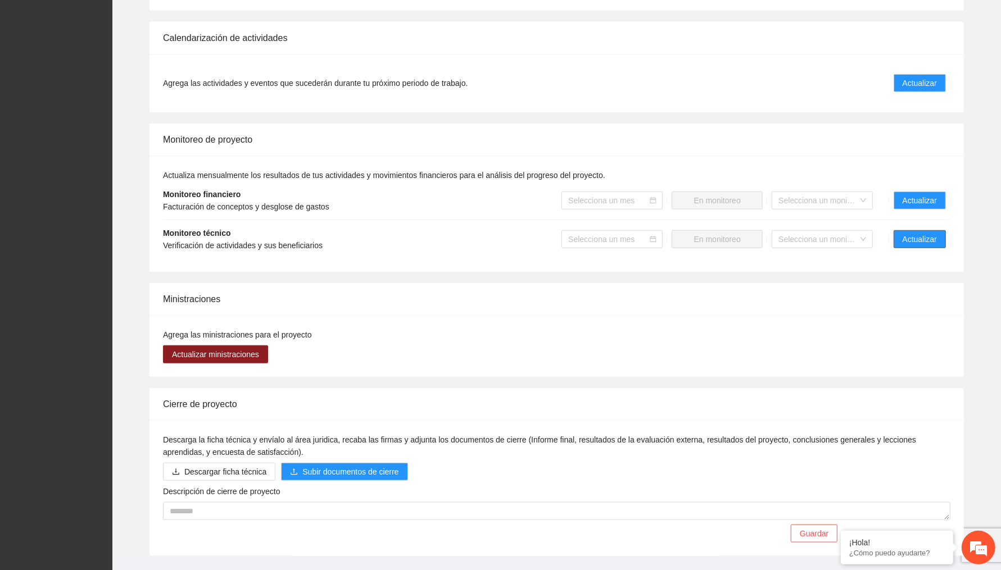 This screenshot has height=570, width=1001. Describe the element at coordinates (197, 233) in the screenshot. I see `strong: Monitoreo técnico` at that location.